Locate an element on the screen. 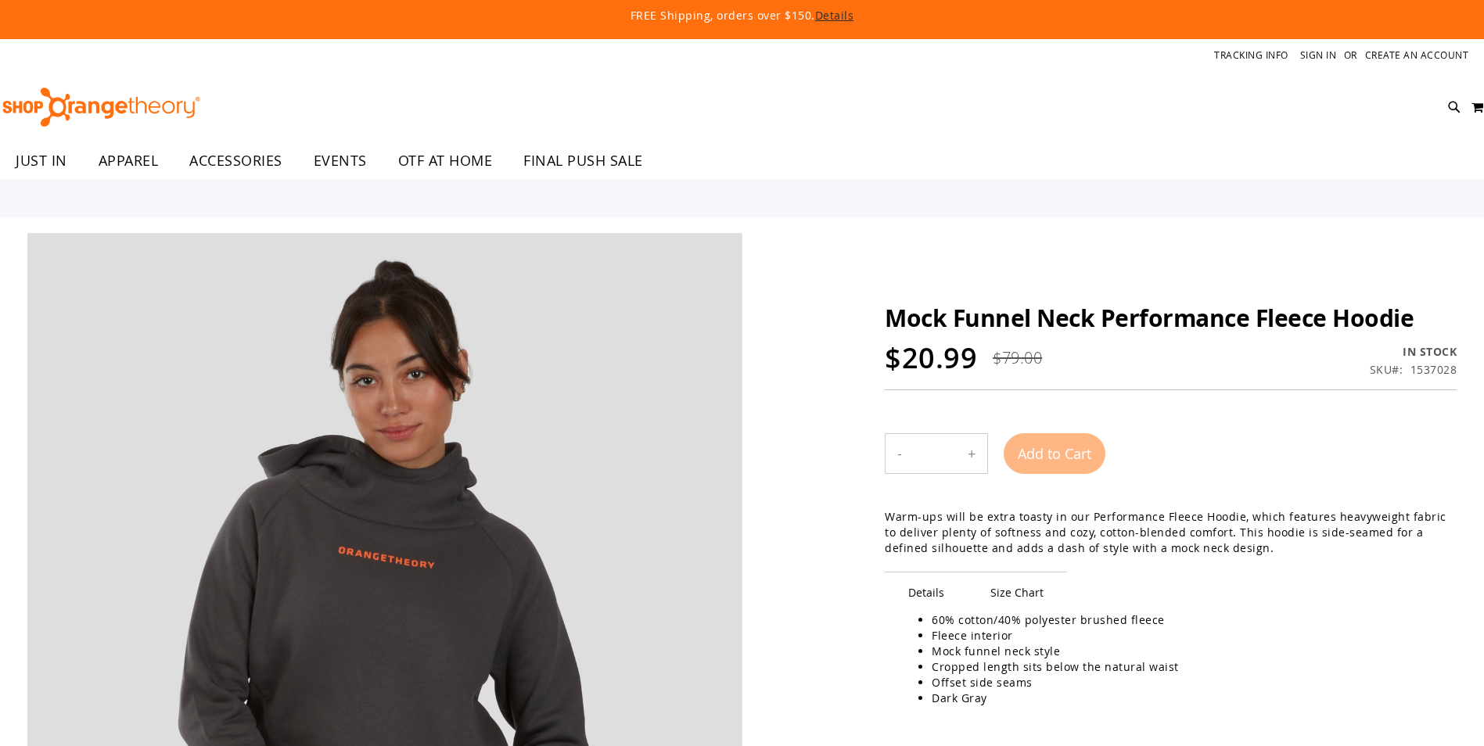 The width and height of the screenshot is (1484, 746). span: Details is located at coordinates (926, 592).